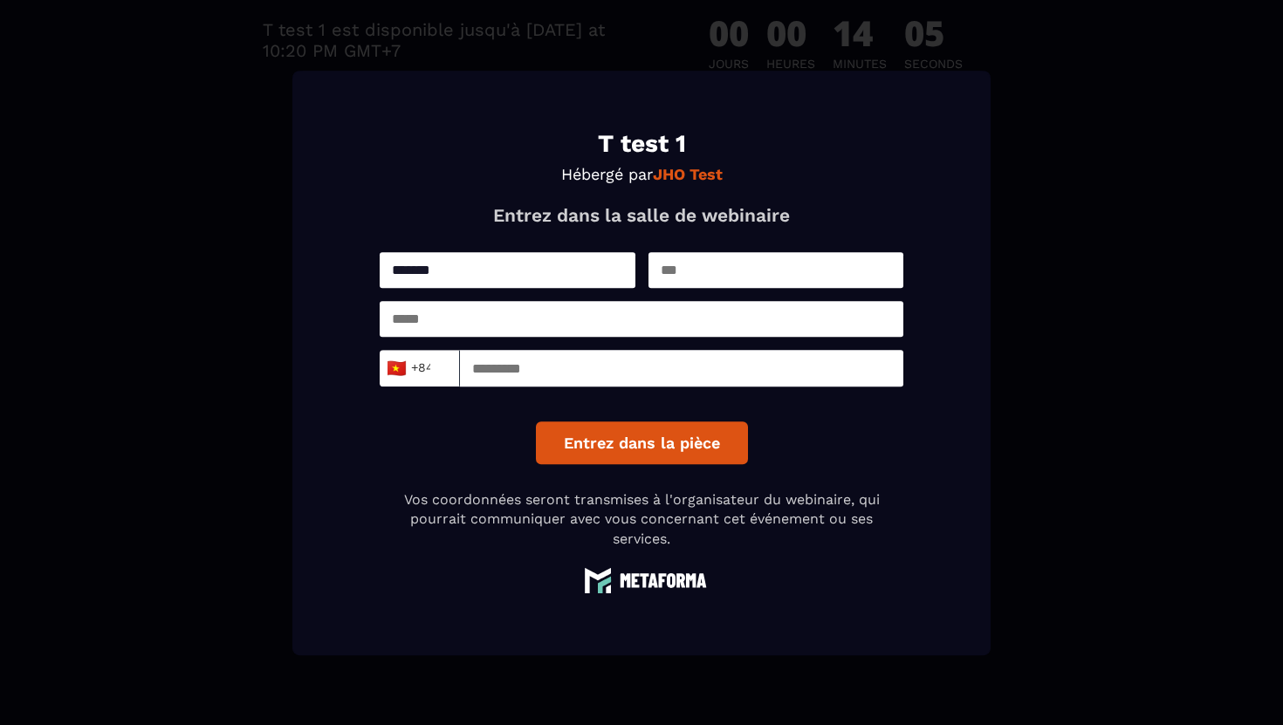 The height and width of the screenshot is (725, 1283). What do you see at coordinates (641, 519) in the screenshot?
I see `p: Vos coordonnées seront transmises à l'organisateur du webinaire, qui pourrait communiquer avec vo...` at bounding box center [641, 519].